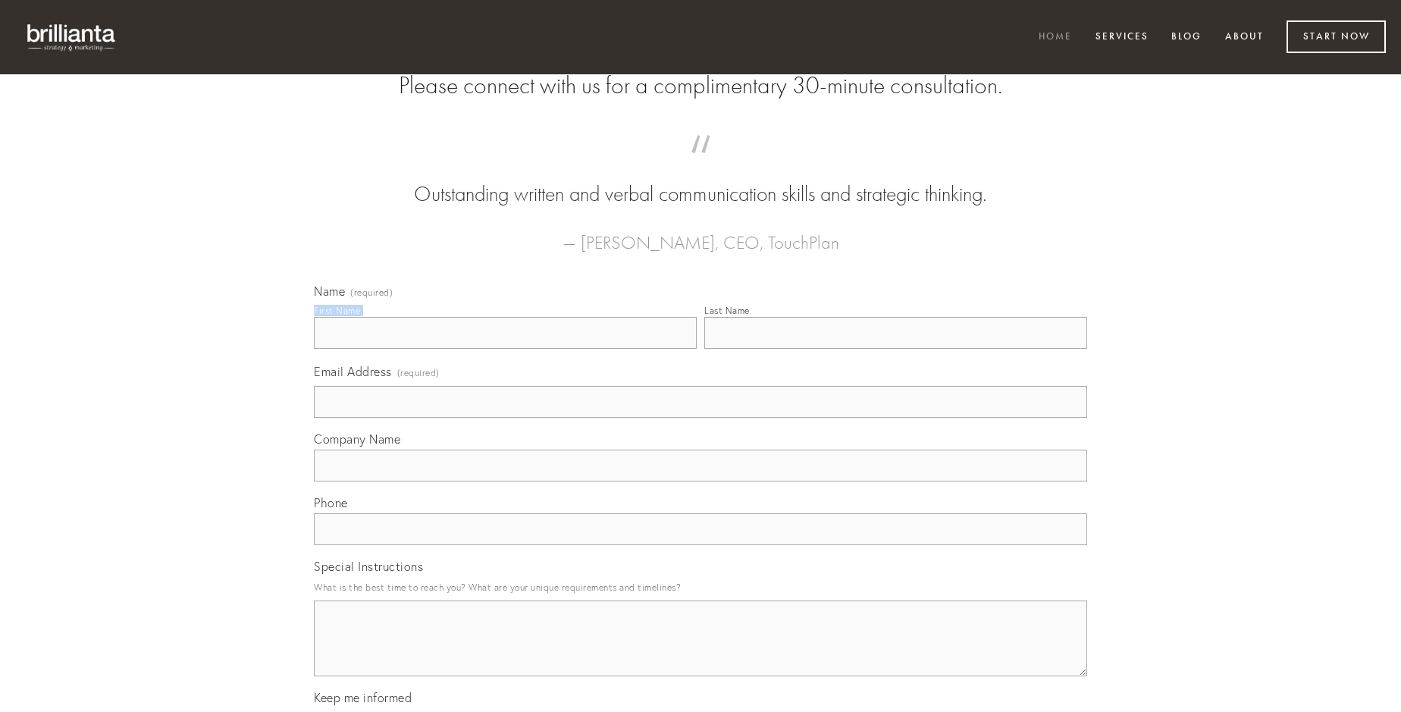 This screenshot has width=1401, height=712. Describe the element at coordinates (1055, 37) in the screenshot. I see `a: Home` at that location.